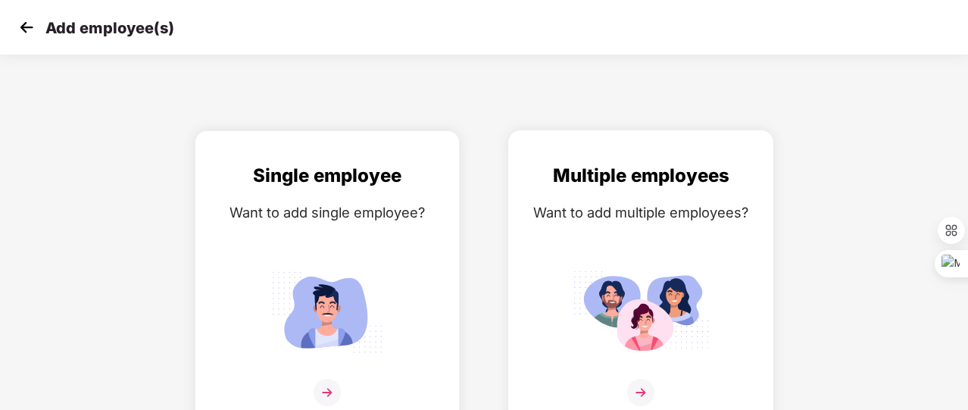 The width and height of the screenshot is (968, 410). What do you see at coordinates (26, 27) in the screenshot?
I see `img: svg+xml;base64,PHN2ZyB4bWxucz0iaHR0cDovL3d3dy53My5vcmcvMjAwMC9zdmciIHdpZHRoPSIzMCIgaGVpZ2h0PSIzMC...` at bounding box center [26, 27].